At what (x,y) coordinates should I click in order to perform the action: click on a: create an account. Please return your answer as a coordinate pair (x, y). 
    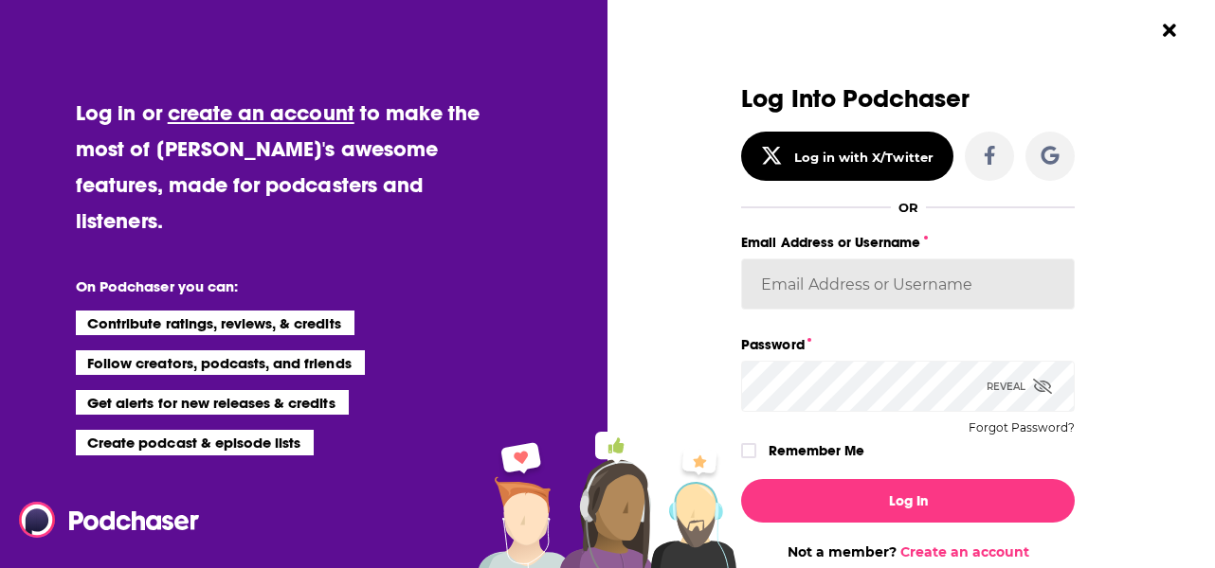
    Looking at the image, I should click on (261, 113).